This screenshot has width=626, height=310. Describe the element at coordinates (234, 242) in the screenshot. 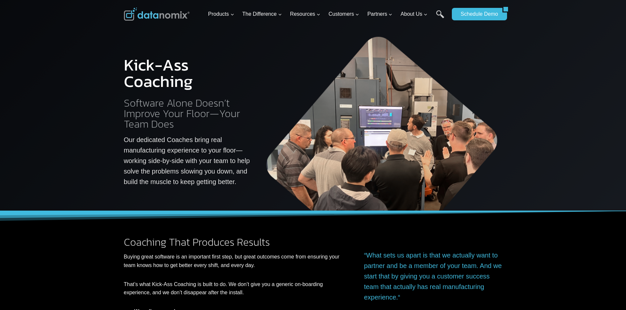

I see `h2: Coaching That Produces Results` at that location.